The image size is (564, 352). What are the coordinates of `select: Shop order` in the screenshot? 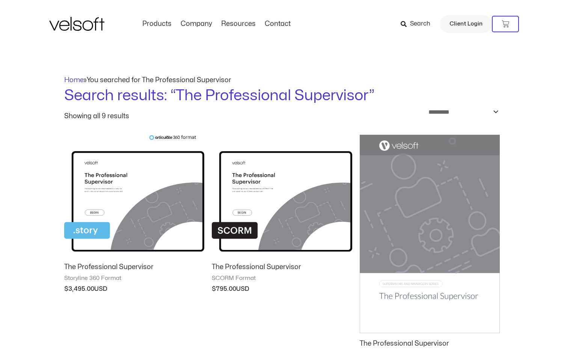 It's located at (462, 112).